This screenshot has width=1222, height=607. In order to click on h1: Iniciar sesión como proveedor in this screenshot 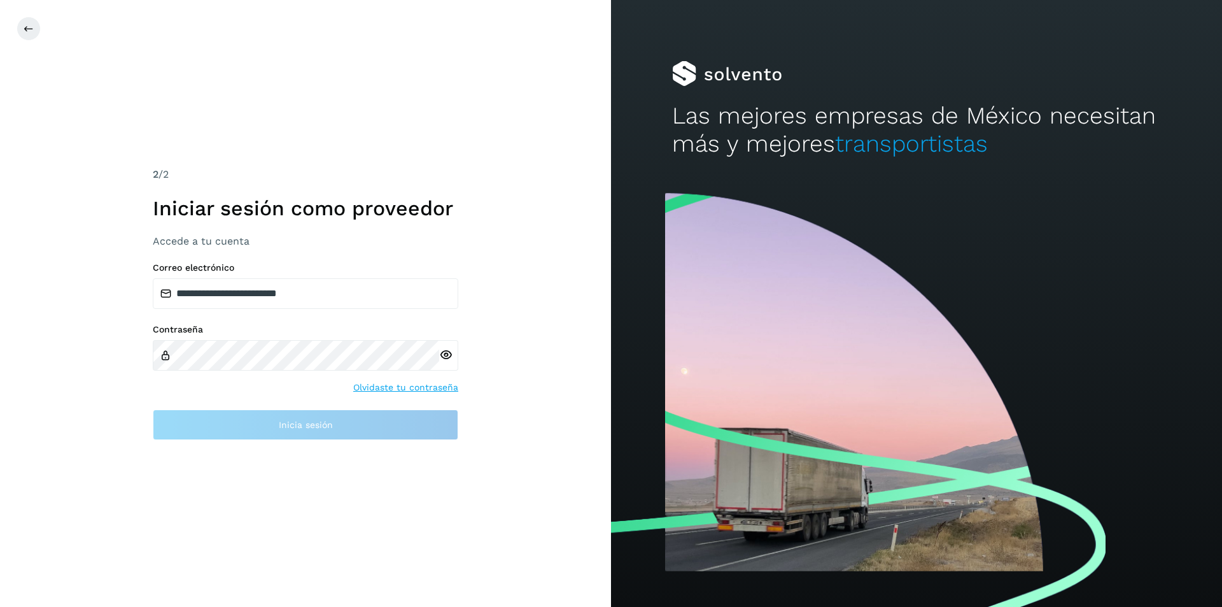, I will do `click(306, 208)`.